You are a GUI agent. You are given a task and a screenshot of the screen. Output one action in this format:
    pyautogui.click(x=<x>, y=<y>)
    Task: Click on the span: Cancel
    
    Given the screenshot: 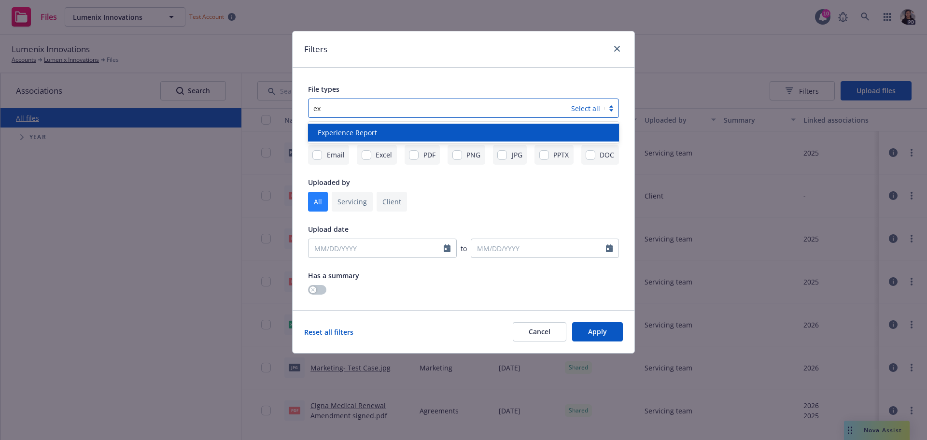 What is the action you would take?
    pyautogui.click(x=539, y=331)
    